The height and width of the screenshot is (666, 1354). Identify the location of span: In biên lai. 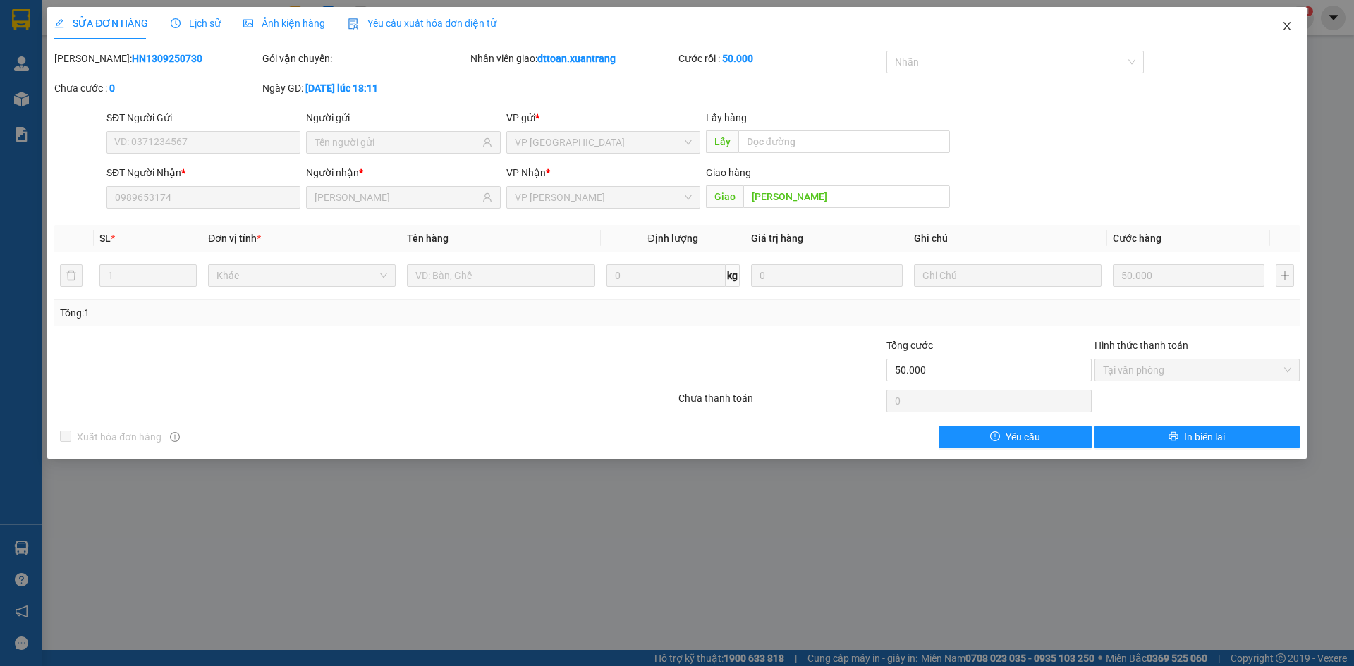
(1204, 437).